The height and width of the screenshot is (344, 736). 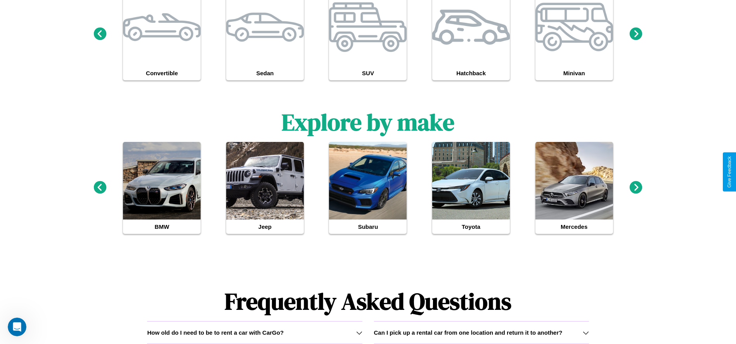 What do you see at coordinates (469, 333) in the screenshot?
I see `h3: Can I pick up a rental car from one location and return it to another?` at bounding box center [469, 333].